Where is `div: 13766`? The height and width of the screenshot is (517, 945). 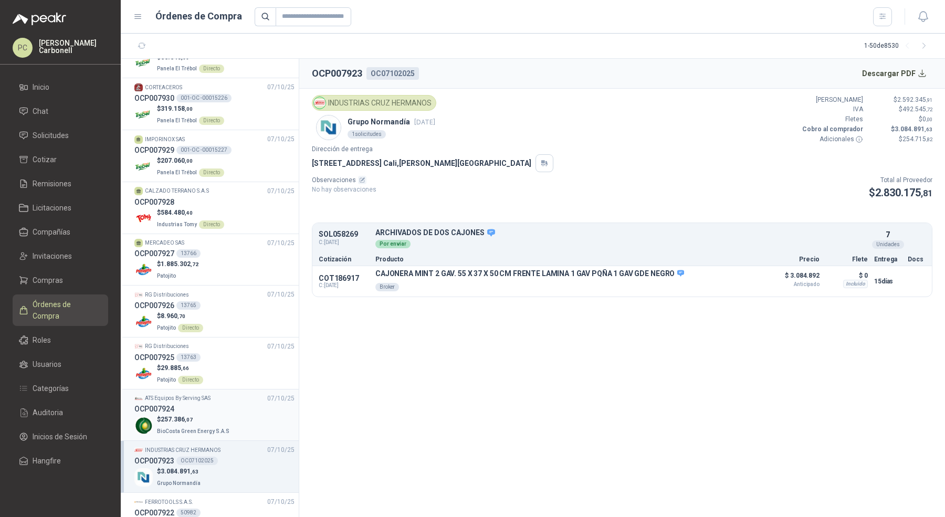
div: 13766 is located at coordinates (188, 254).